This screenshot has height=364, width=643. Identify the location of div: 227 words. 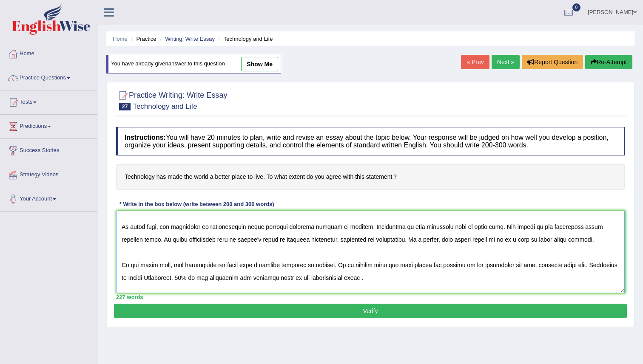
(370, 297).